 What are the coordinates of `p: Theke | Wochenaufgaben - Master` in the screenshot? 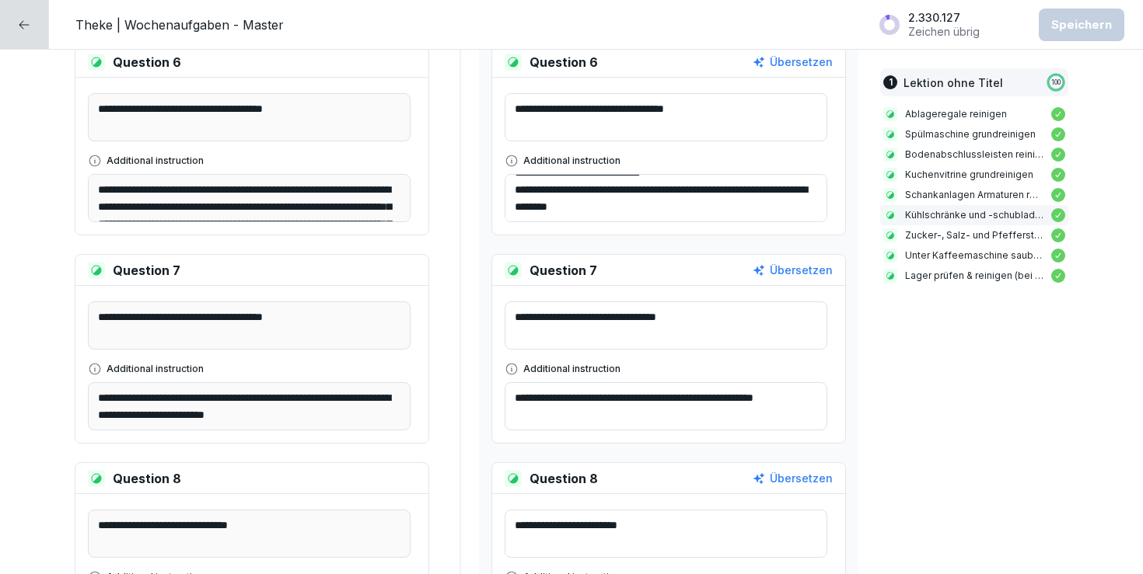 It's located at (180, 25).